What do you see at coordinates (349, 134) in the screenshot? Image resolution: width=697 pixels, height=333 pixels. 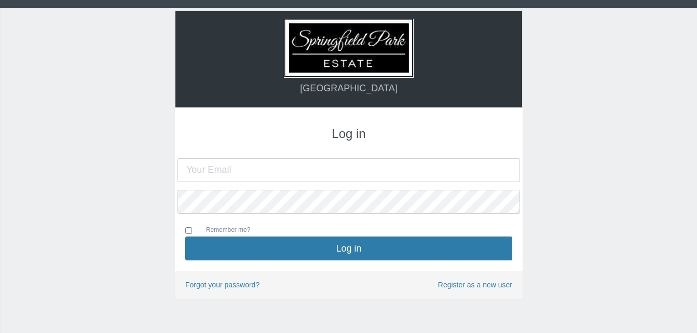 I see `h3: Log in` at bounding box center [349, 134].